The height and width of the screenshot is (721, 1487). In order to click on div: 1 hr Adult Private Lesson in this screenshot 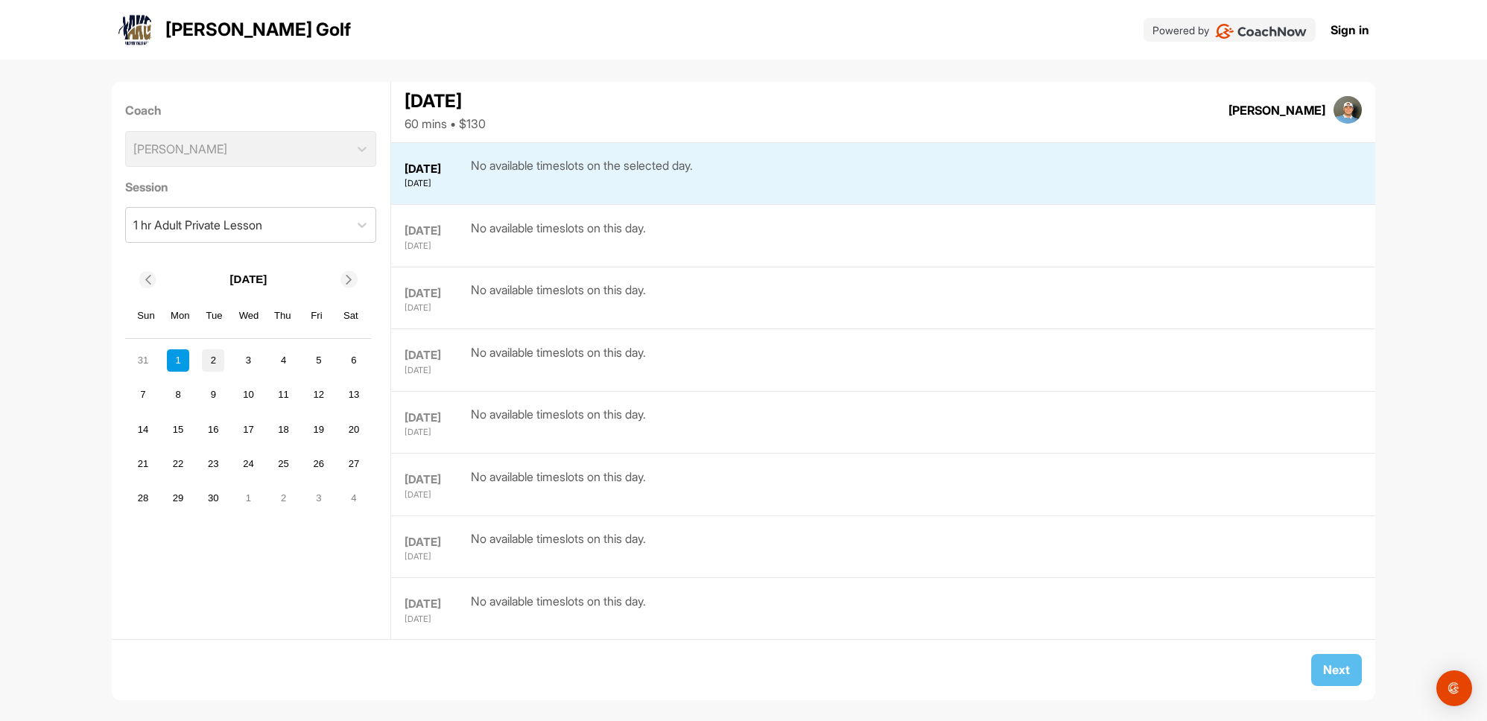, I will do `click(197, 225)`.